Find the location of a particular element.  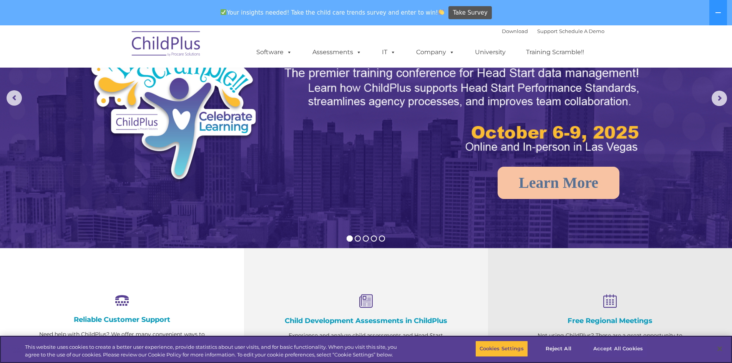

img: ChildPlus by Procare Solutions is located at coordinates (166, 45).